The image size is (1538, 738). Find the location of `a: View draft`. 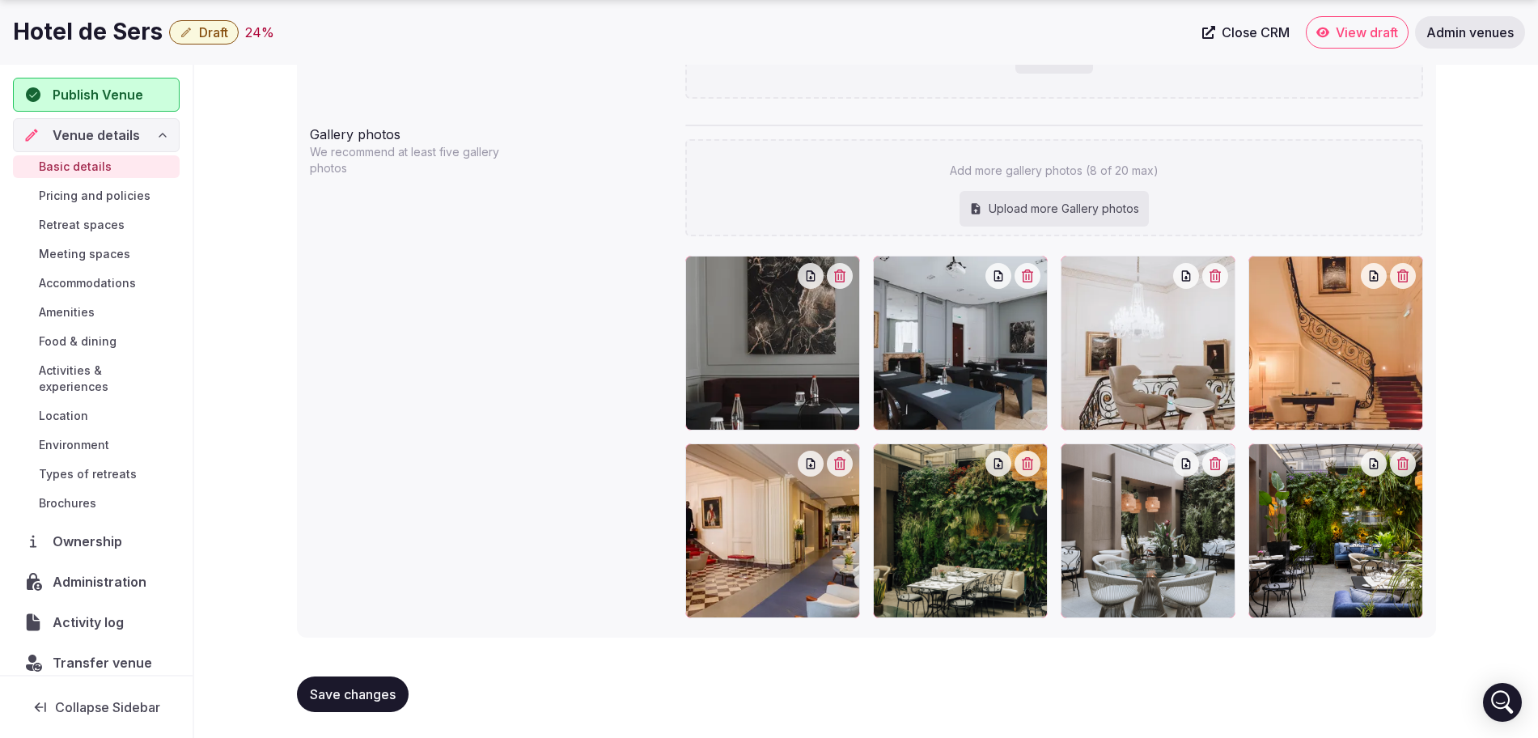

a: View draft is located at coordinates (1356, 32).